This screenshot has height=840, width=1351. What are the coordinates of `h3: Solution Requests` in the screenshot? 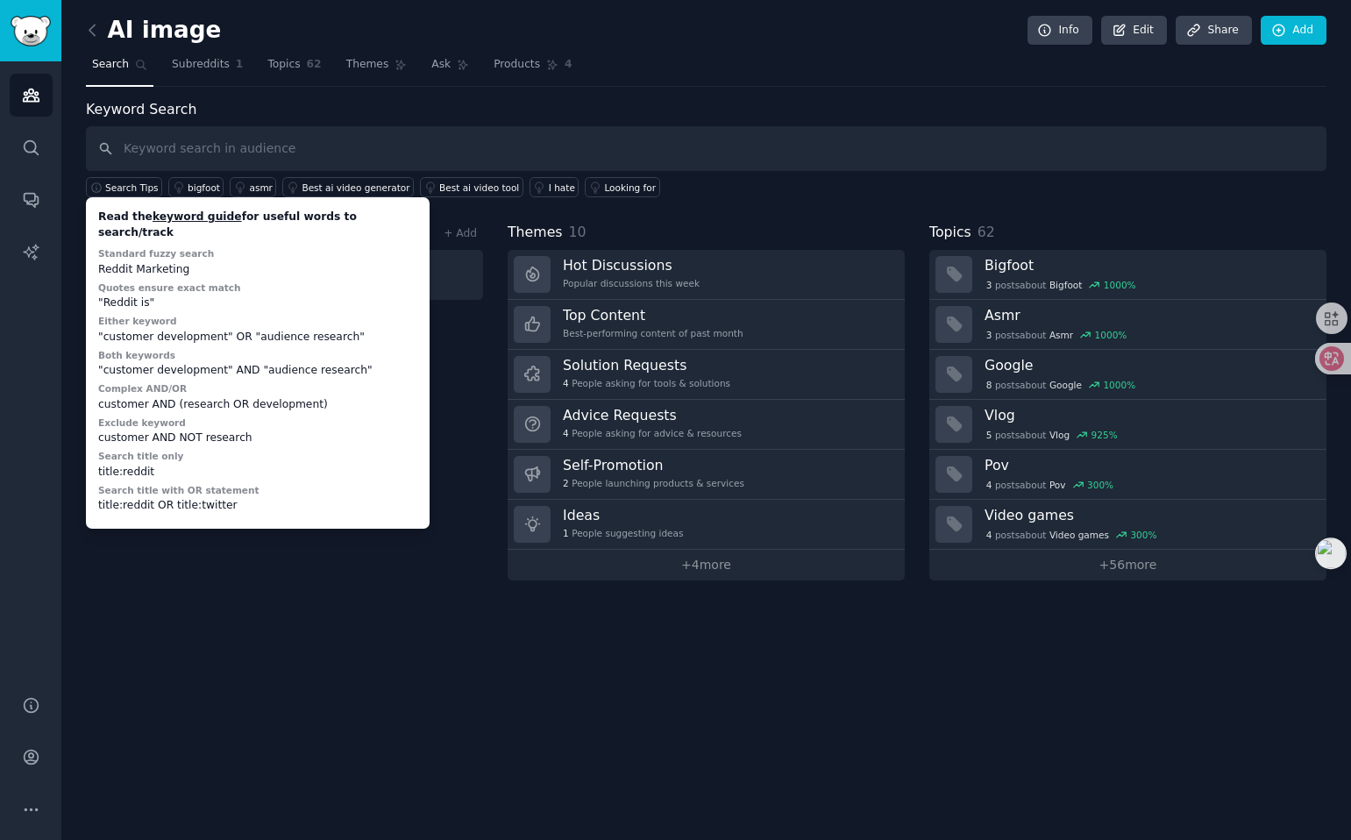 It's located at (646, 365).